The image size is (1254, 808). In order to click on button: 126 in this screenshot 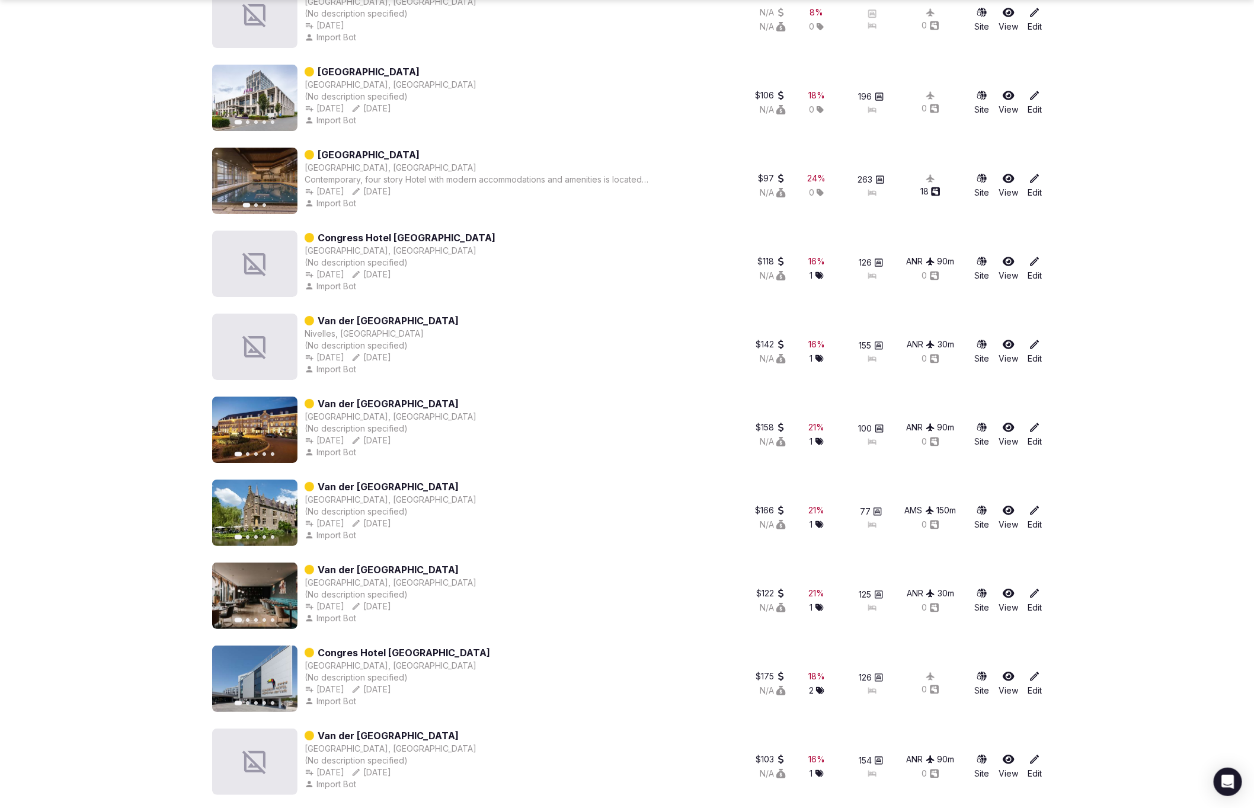, I will do `click(871, 263)`.